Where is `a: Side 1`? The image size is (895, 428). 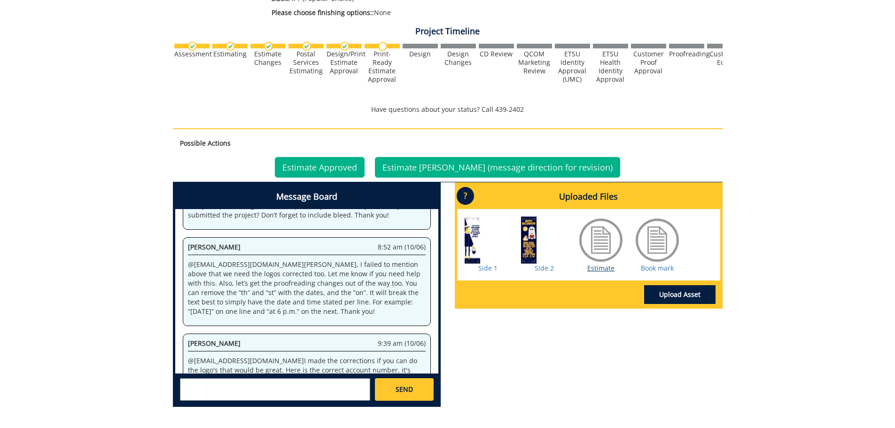 a: Side 1 is located at coordinates (487, 268).